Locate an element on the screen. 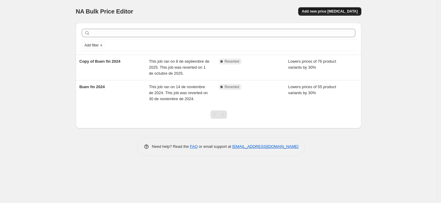 This screenshot has height=203, width=441. nav: Pagination is located at coordinates (218, 115).